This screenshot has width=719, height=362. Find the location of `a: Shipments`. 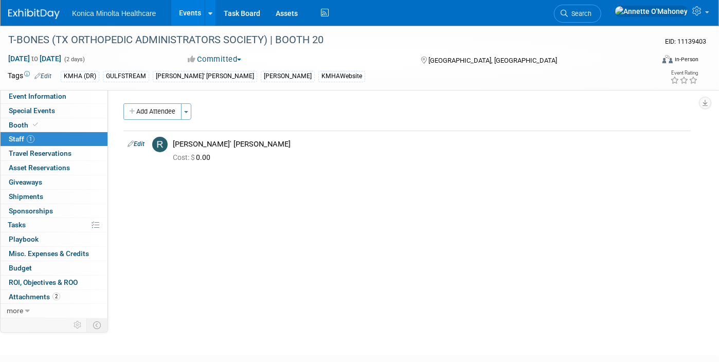

a: Shipments is located at coordinates (54, 196).